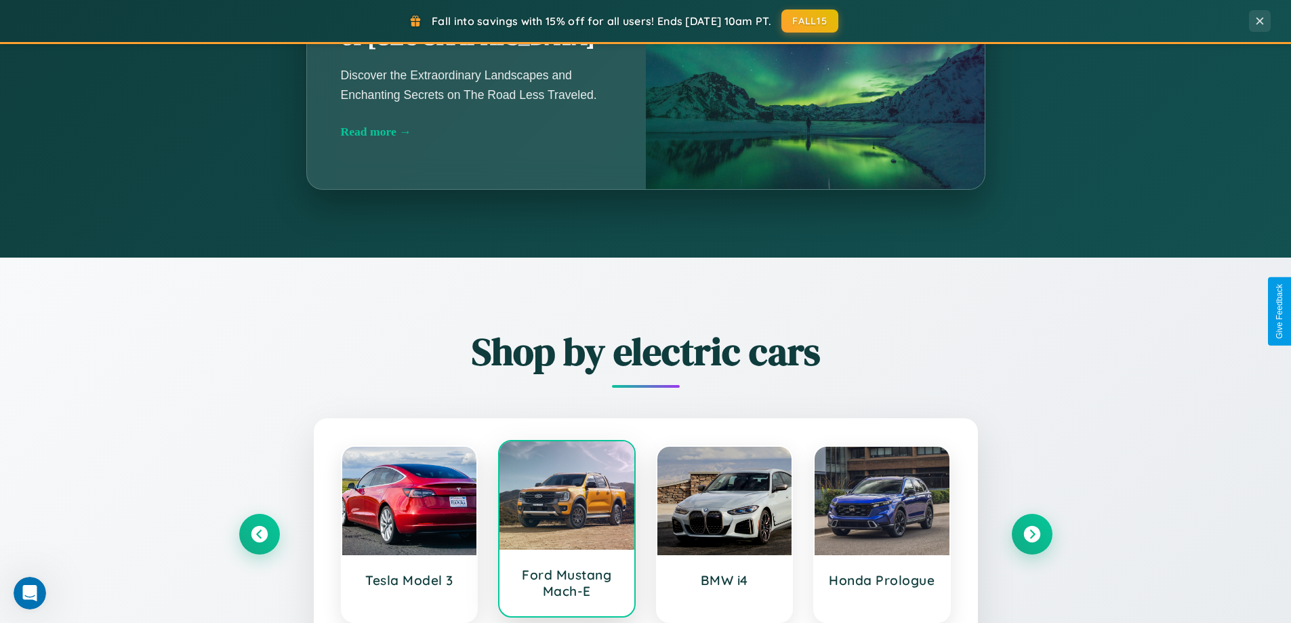 This screenshot has height=623, width=1291. Describe the element at coordinates (882, 580) in the screenshot. I see `h3: Honda Prologue` at that location.